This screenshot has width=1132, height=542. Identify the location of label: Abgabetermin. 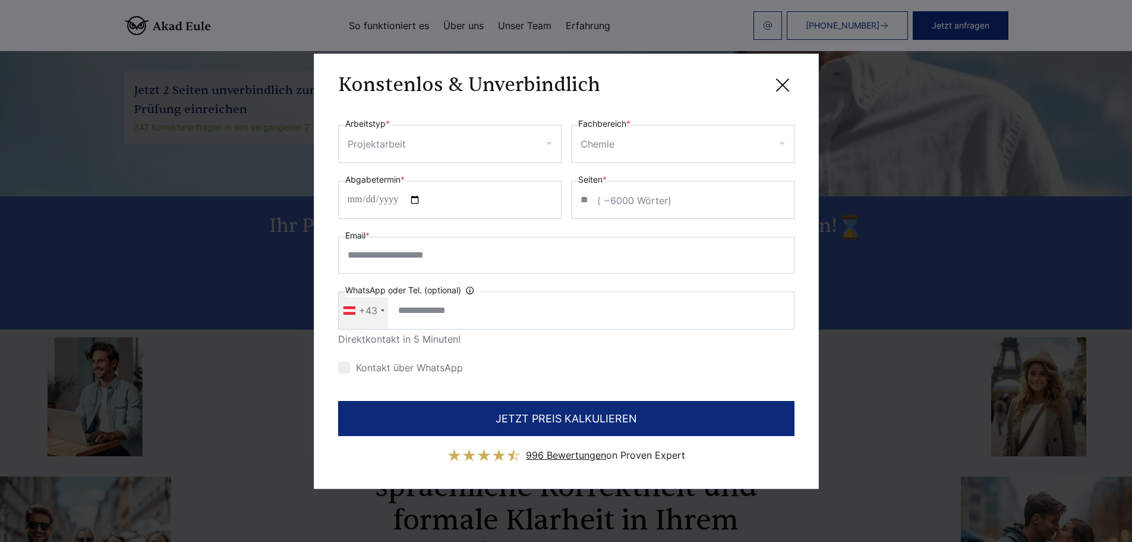
(375, 180).